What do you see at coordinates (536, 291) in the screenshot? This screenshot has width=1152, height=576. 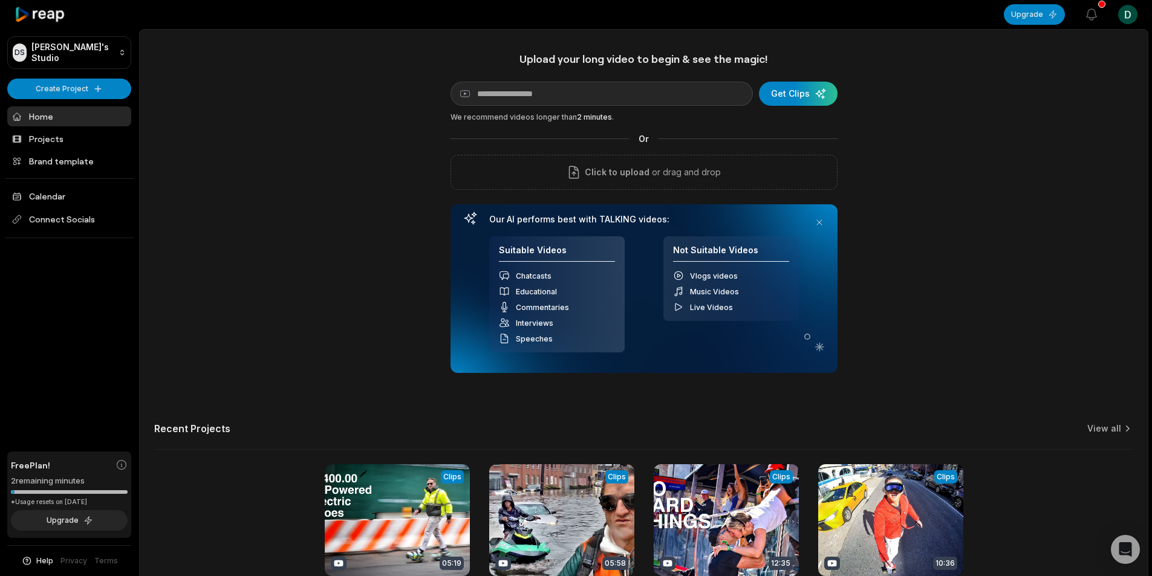 I see `span: Educational` at bounding box center [536, 291].